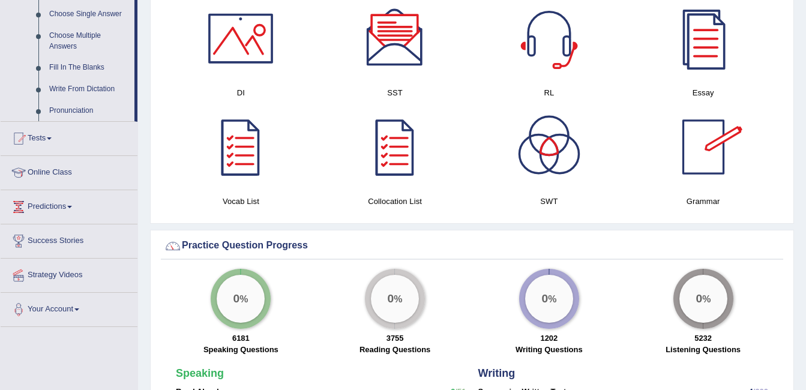  Describe the element at coordinates (241, 92) in the screenshot. I see `h4: DI` at that location.